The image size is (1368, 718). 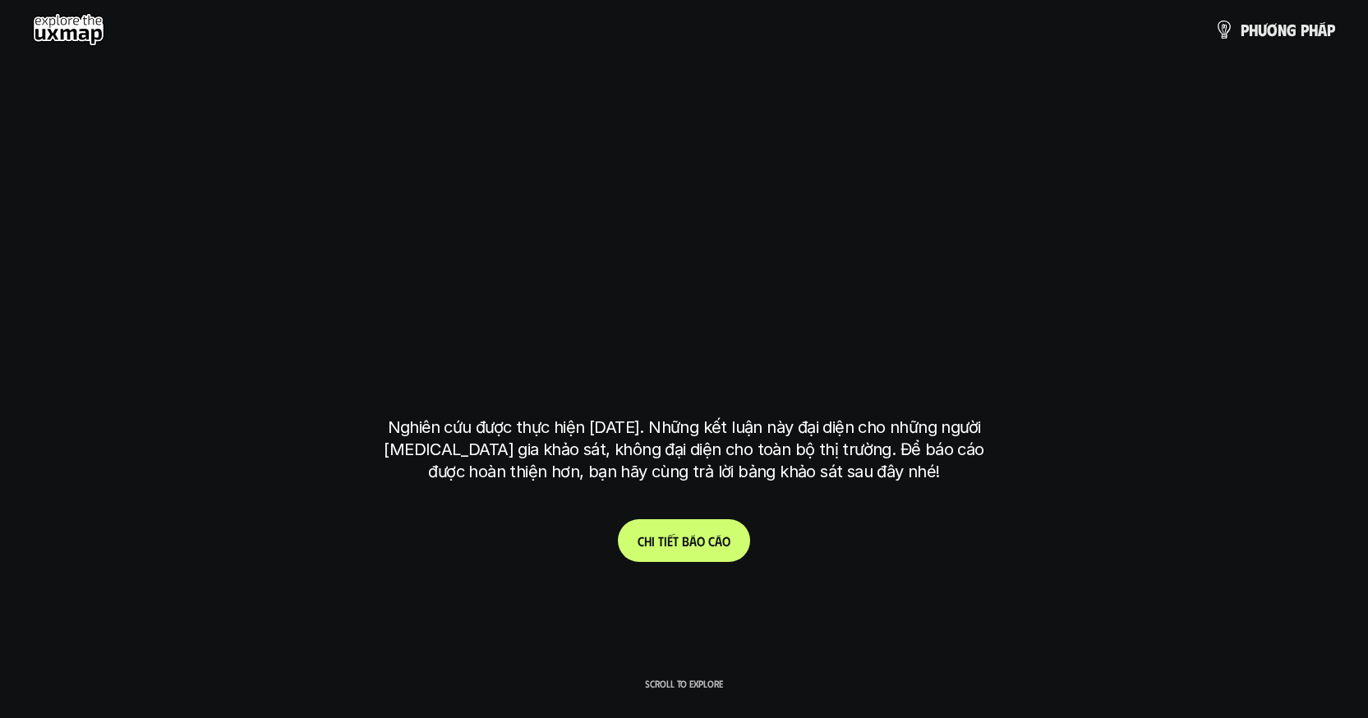 What do you see at coordinates (1272, 30) in the screenshot?
I see `span: ơ` at bounding box center [1272, 30].